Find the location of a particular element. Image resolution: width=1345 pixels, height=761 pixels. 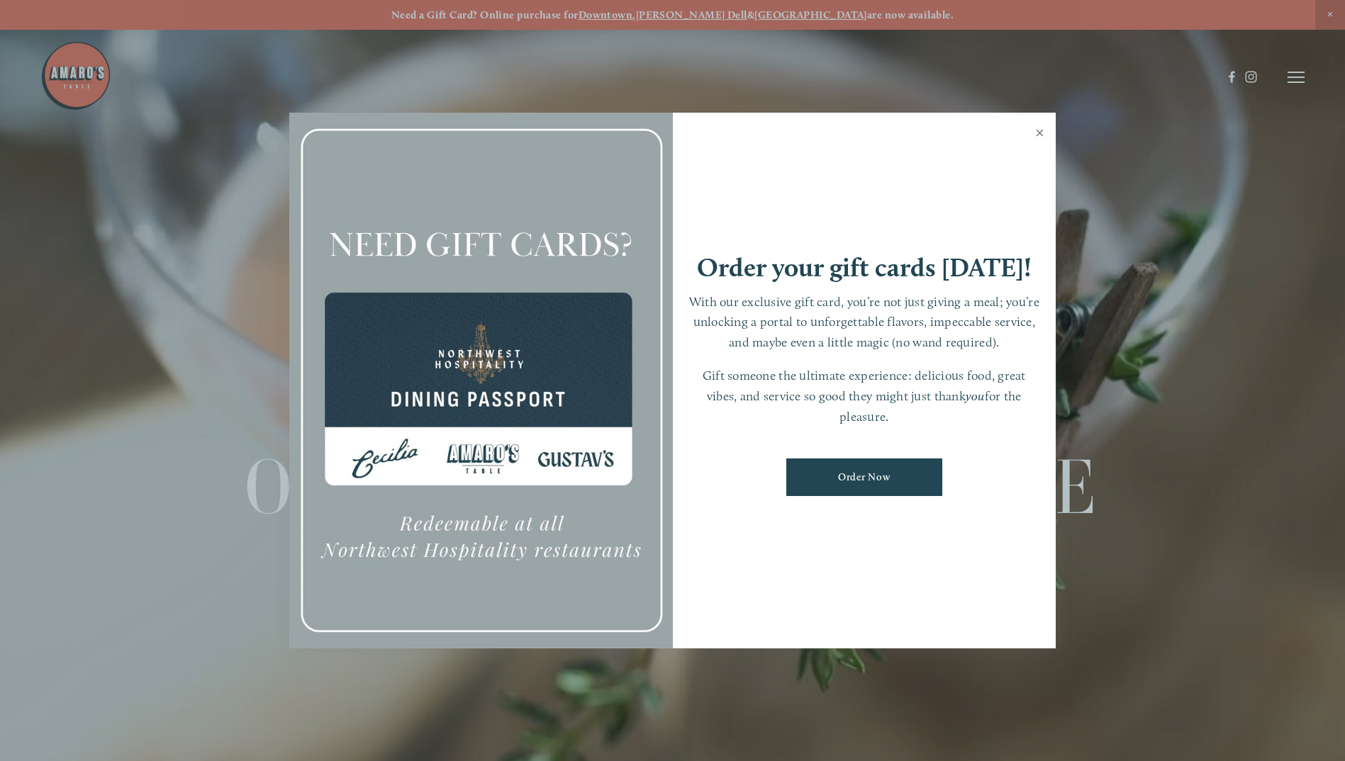

a: Close is located at coordinates (1039, 135).